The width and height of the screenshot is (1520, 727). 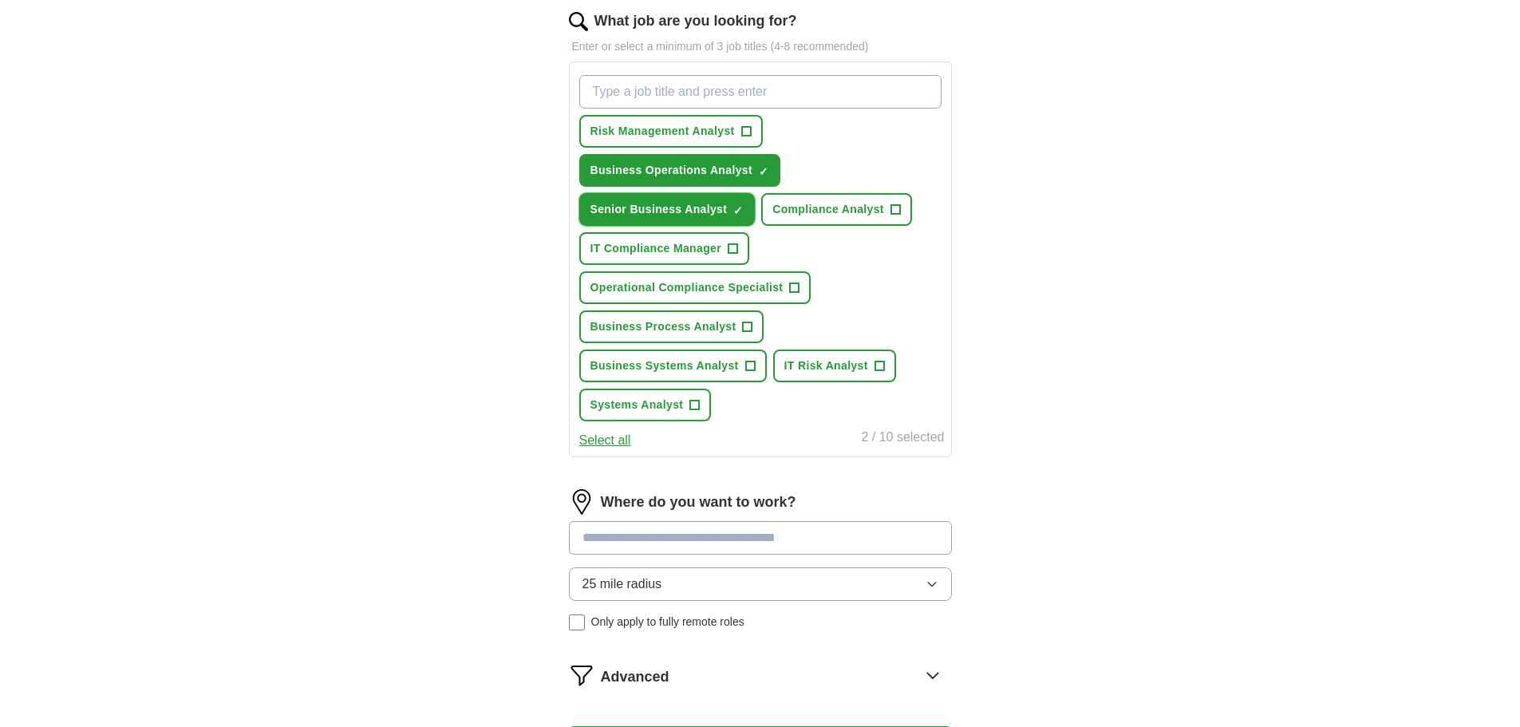 I want to click on button: Business Operations Analyst✓, so click(x=680, y=170).